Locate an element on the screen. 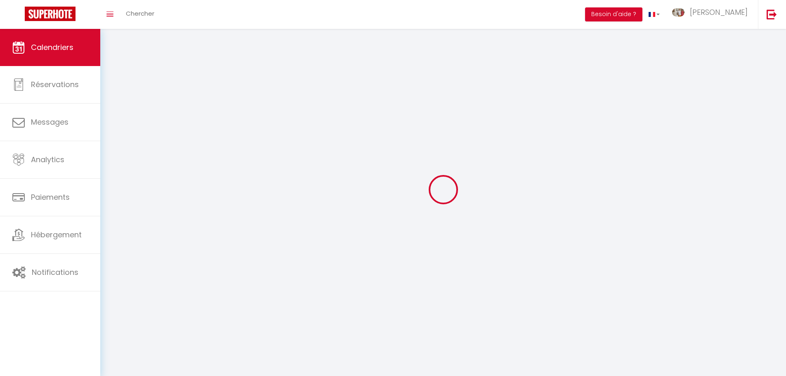 Image resolution: width=786 pixels, height=376 pixels. span: Messages is located at coordinates (49, 122).